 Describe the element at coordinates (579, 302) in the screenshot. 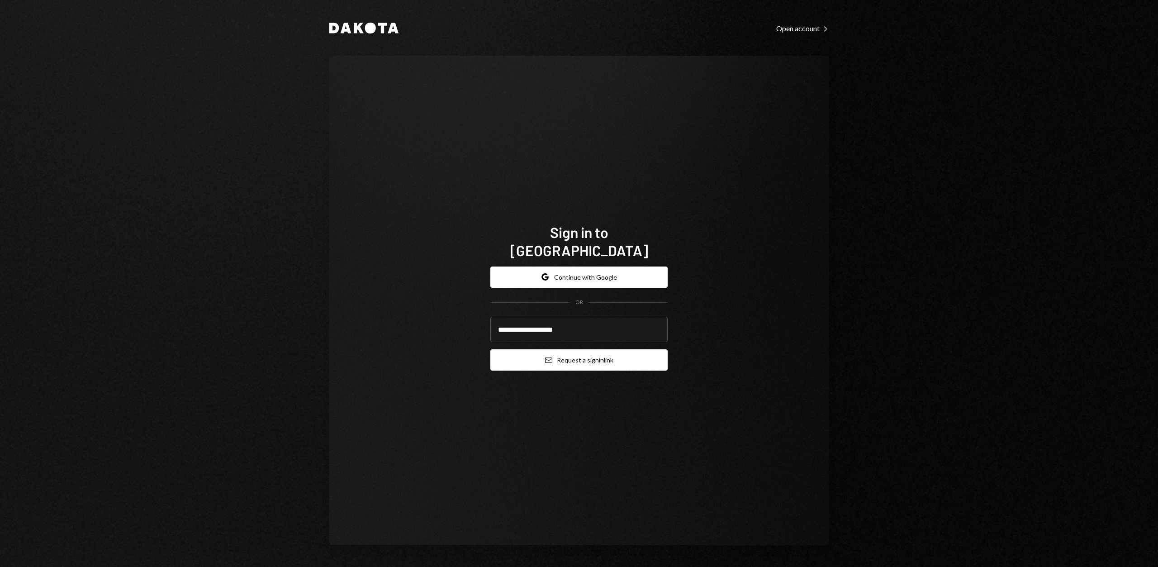

I see `div: OR` at that location.